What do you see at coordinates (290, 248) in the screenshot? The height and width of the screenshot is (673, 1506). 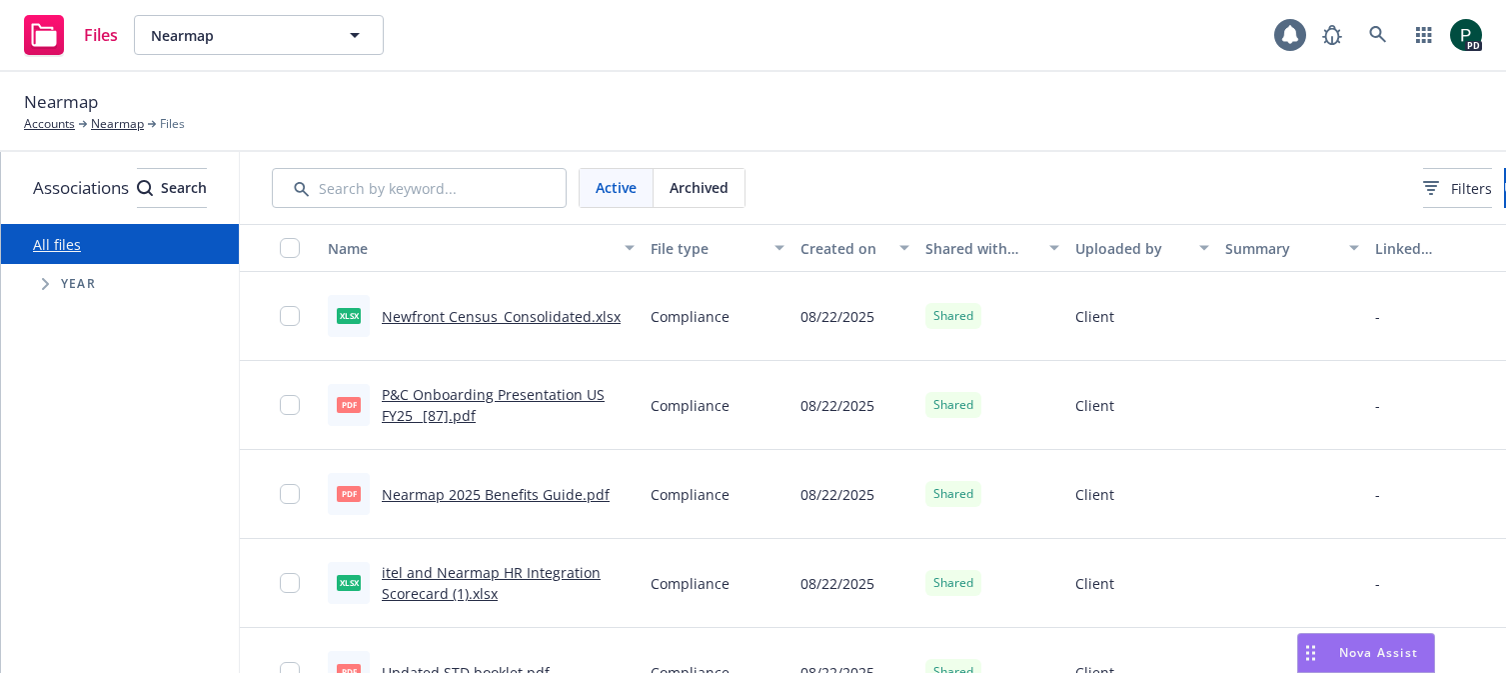 I see `input: Select all` at bounding box center [290, 248].